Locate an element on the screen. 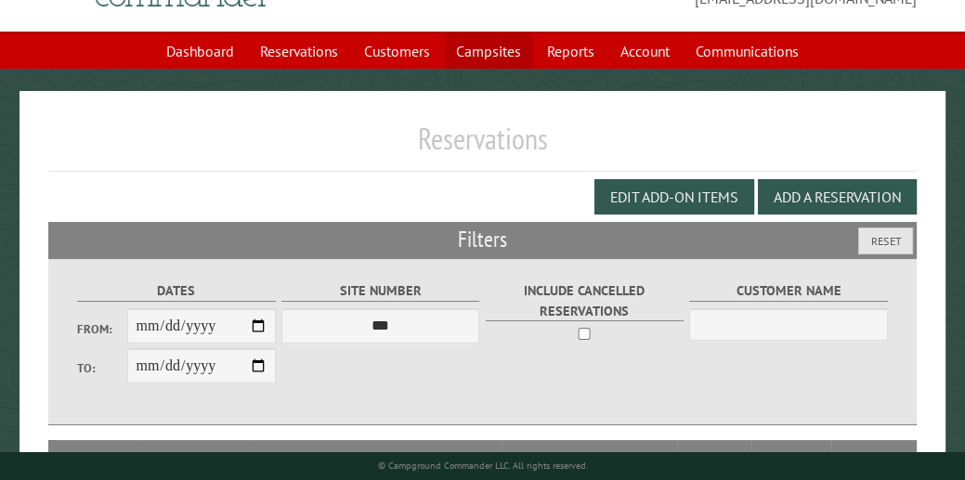 This screenshot has height=480, width=965. label: To: is located at coordinates (101, 368).